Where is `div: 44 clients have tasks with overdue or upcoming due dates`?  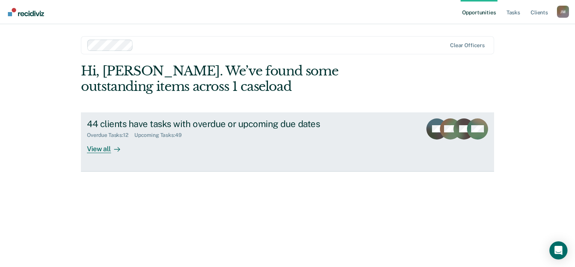
div: 44 clients have tasks with overdue or upcoming due dates is located at coordinates (219, 124).